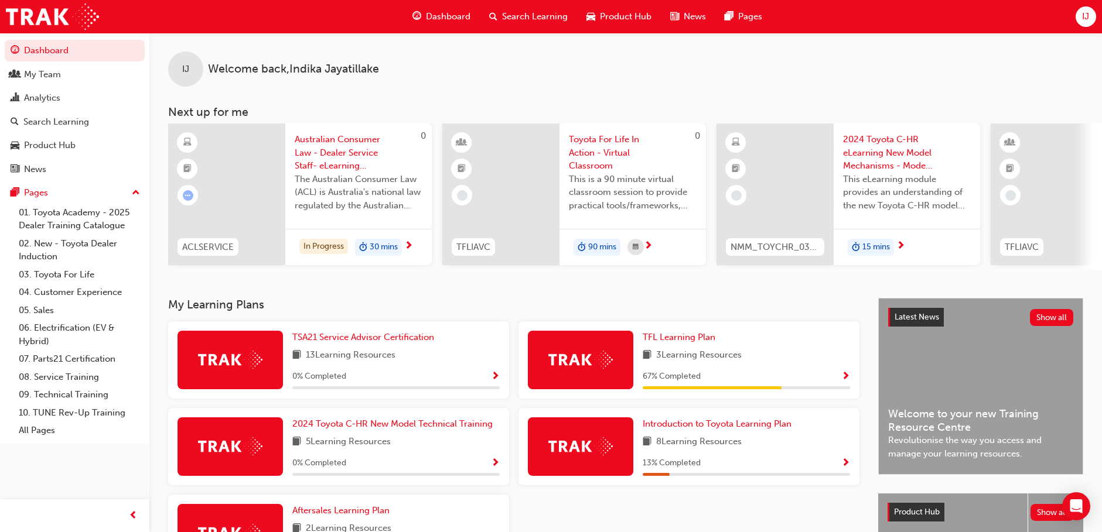 This screenshot has height=532, width=1102. Describe the element at coordinates (74, 110) in the screenshot. I see `button: DashboardMy TeamAnalyticsSearch LearningProduct HubNews` at that location.